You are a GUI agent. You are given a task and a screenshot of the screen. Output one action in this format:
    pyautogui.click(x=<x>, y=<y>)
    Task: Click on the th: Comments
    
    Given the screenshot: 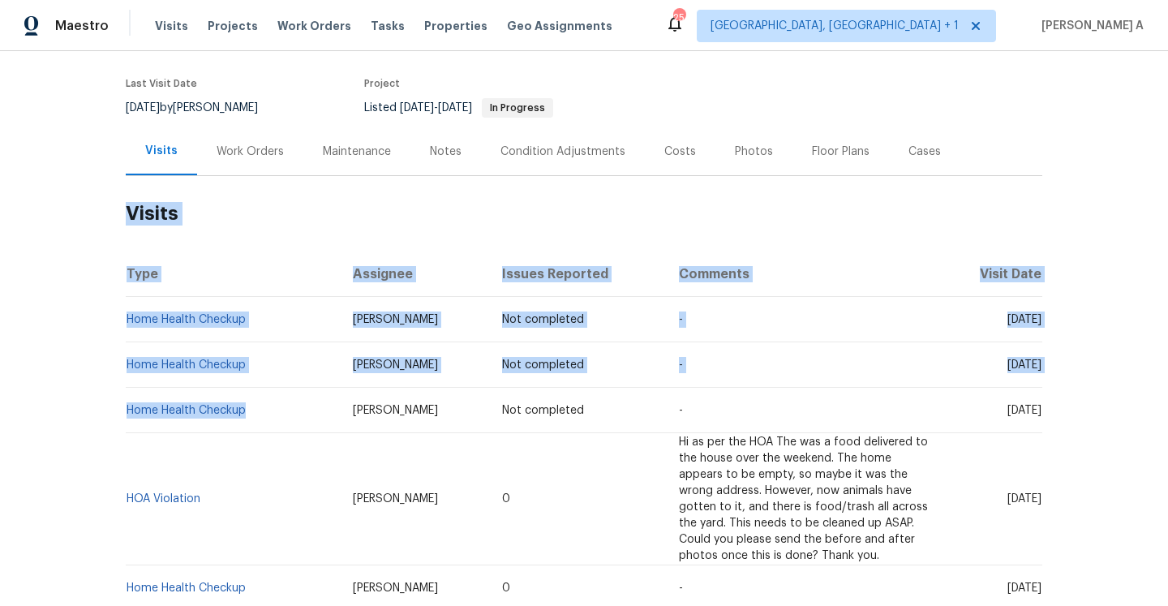 What is the action you would take?
    pyautogui.click(x=803, y=274)
    